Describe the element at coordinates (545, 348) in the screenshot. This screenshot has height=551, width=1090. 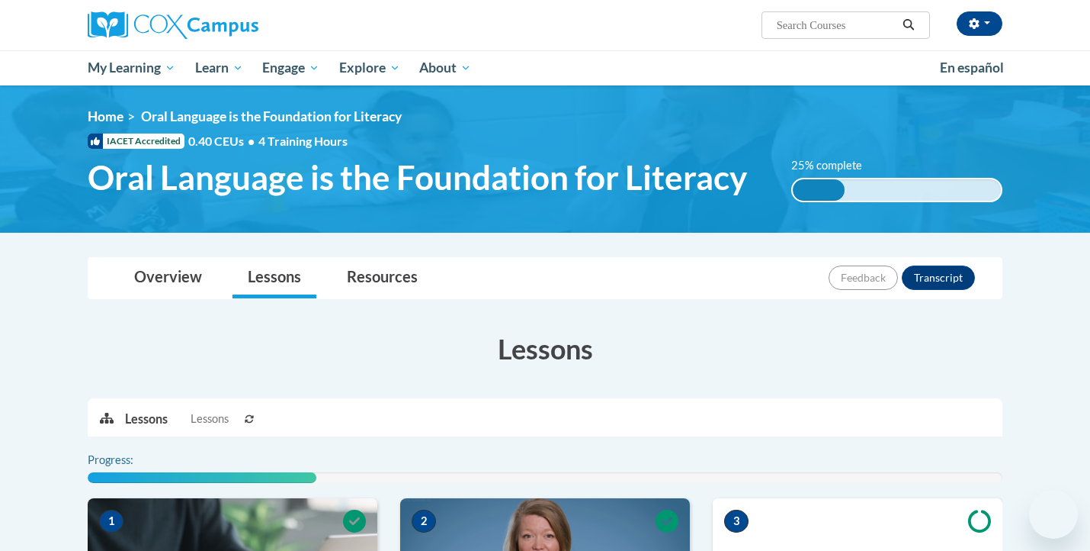
I see `h3: Lessons` at that location.